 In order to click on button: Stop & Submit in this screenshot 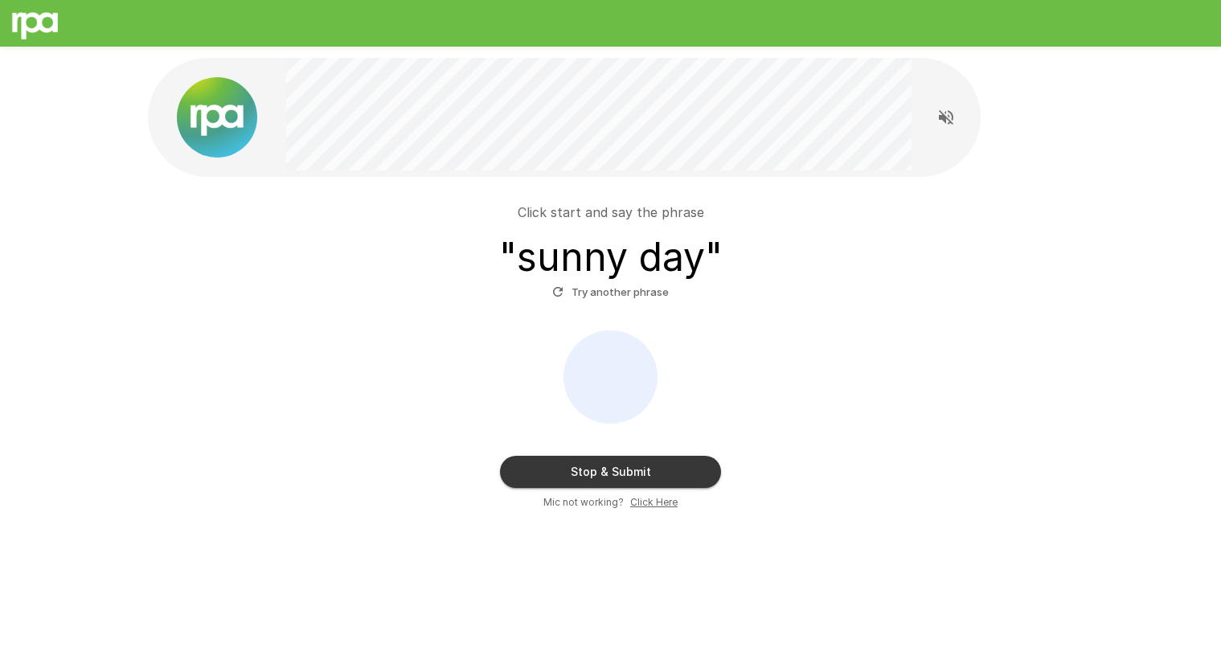, I will do `click(610, 472)`.